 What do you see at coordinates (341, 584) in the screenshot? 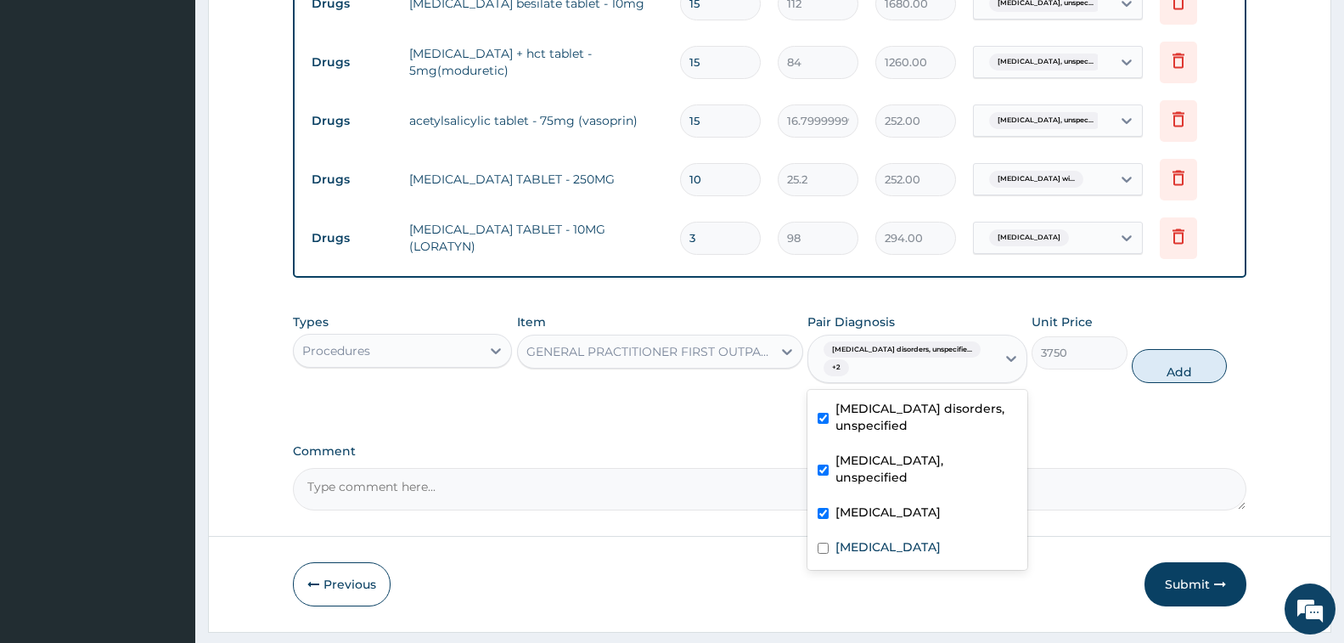
I see `button: Previous` at bounding box center [341, 584].